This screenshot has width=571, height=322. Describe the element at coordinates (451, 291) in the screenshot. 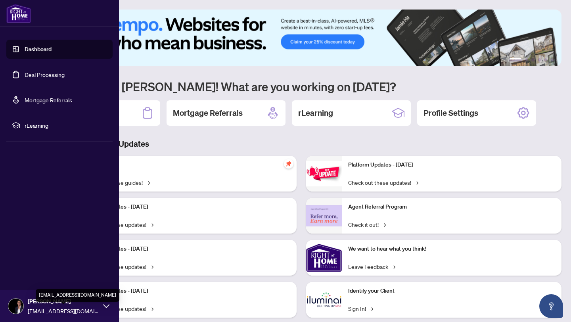

I see `p: Identify your Client` at that location.